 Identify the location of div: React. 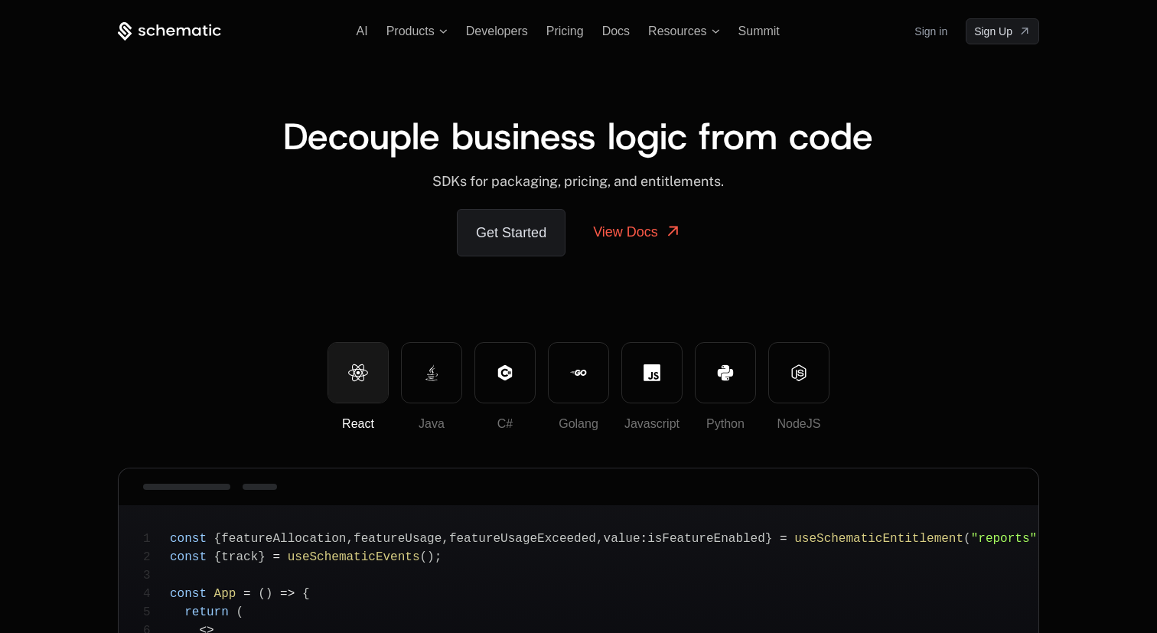
(358, 424).